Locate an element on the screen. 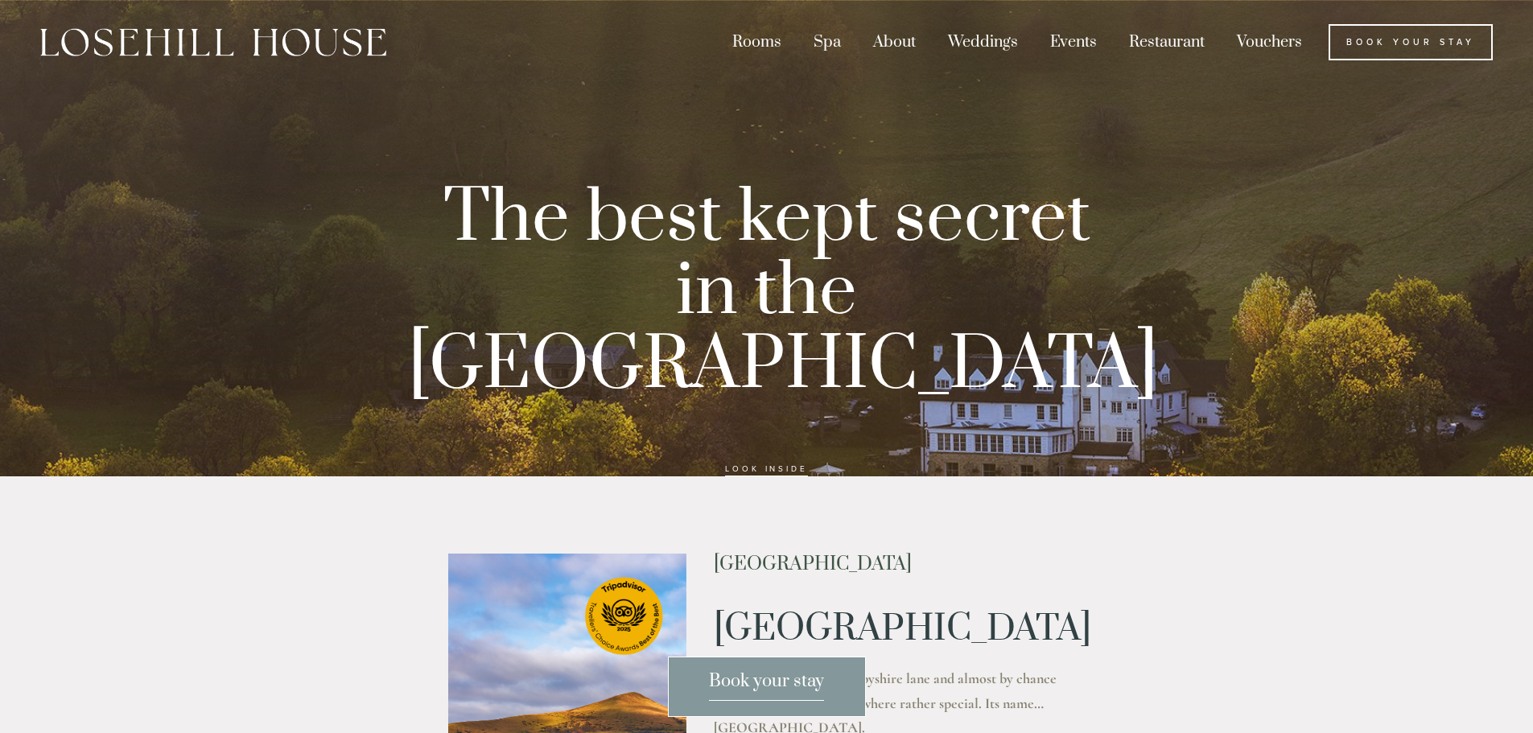  div: Spa is located at coordinates (827, 42).